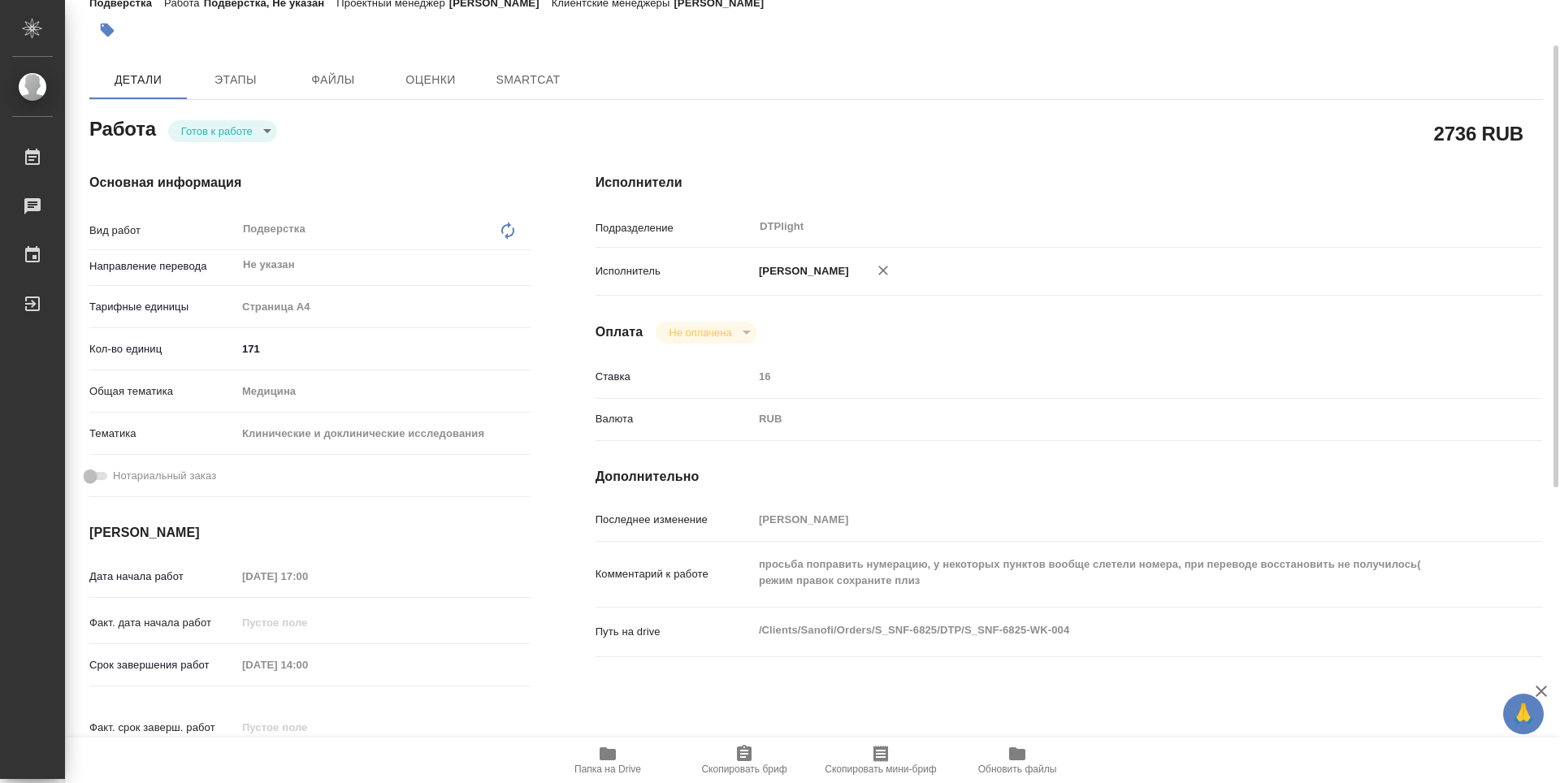 The width and height of the screenshot is (1560, 783). Describe the element at coordinates (162, 623) in the screenshot. I see `p: Факт. дата начала работ` at that location.